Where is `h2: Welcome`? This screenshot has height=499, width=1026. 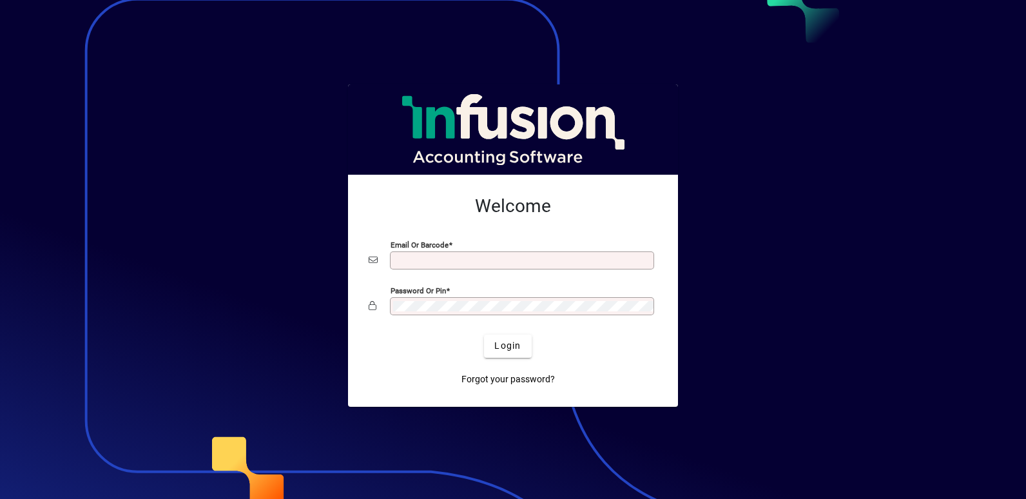 h2: Welcome is located at coordinates (513, 206).